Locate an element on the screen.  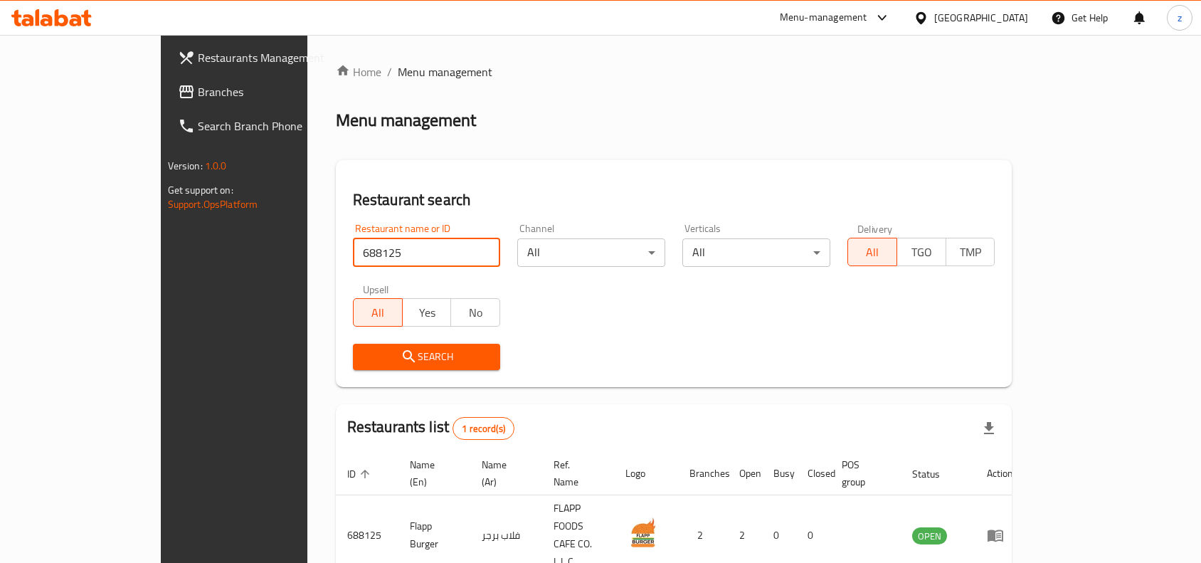
span: Name (En) is located at coordinates (431, 473).